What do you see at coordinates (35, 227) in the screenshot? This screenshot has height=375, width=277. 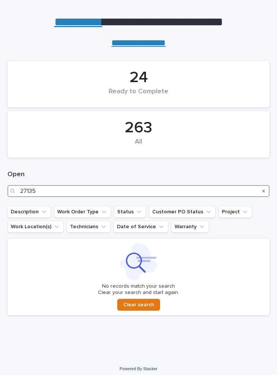 I see `button: Work Location(s)` at bounding box center [35, 227].